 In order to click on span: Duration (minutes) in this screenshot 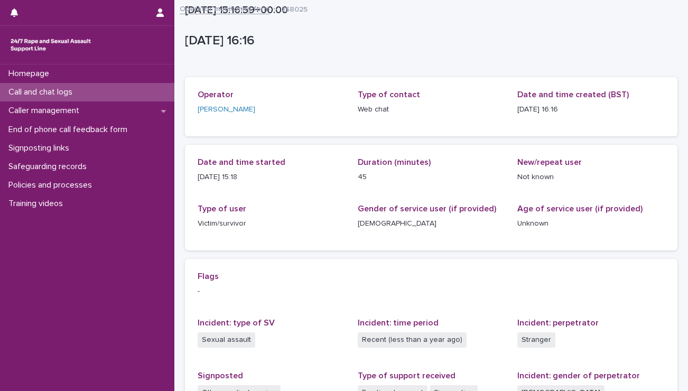, I will do `click(394, 162)`.